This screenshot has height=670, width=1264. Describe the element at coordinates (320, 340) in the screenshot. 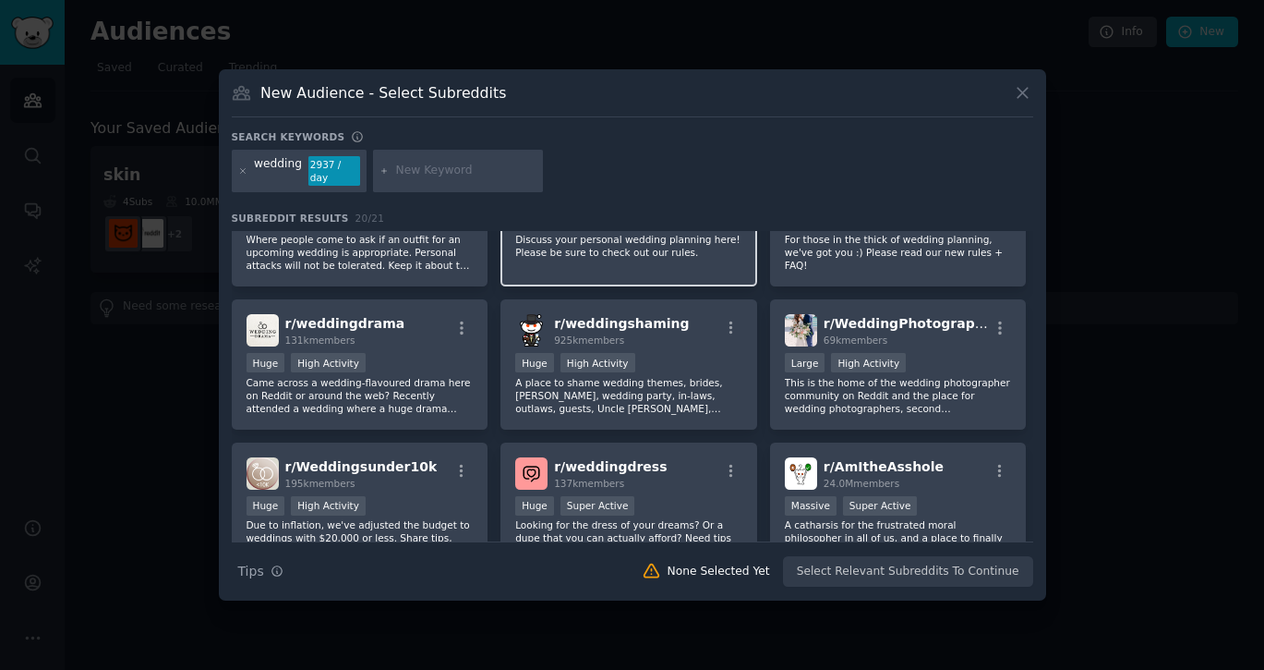

I see `span: 131k members` at that location.